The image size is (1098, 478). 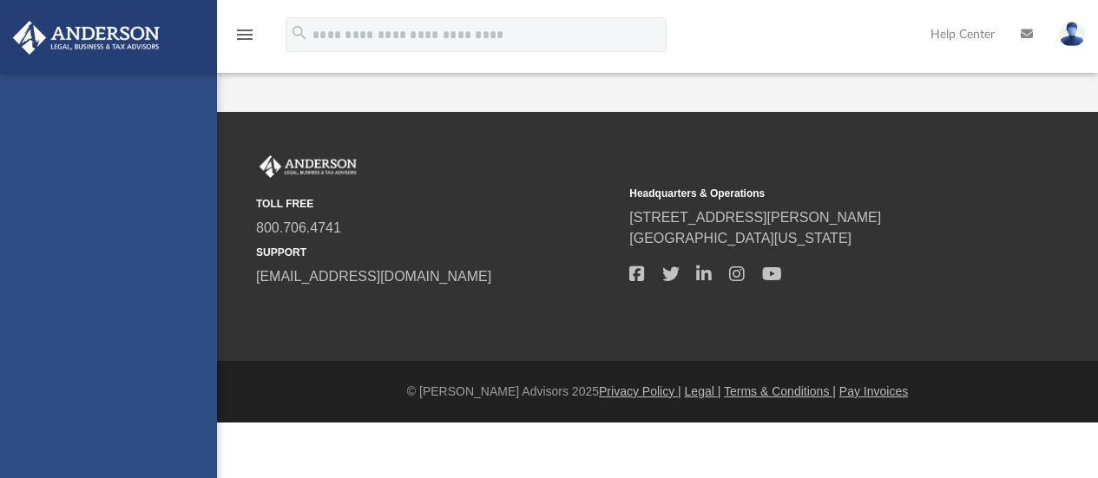 What do you see at coordinates (810, 194) in the screenshot?
I see `small: Headquarters & Operations` at bounding box center [810, 194].